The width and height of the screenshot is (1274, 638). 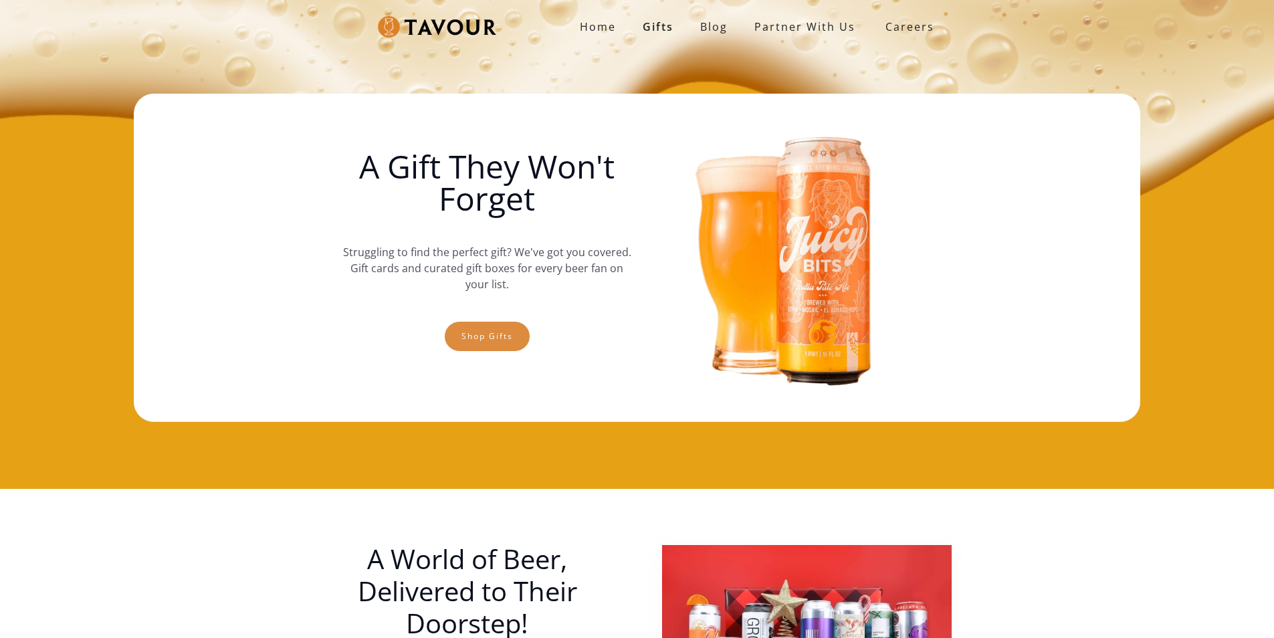 What do you see at coordinates (487, 337) in the screenshot?
I see `a: Shop gifts` at bounding box center [487, 337].